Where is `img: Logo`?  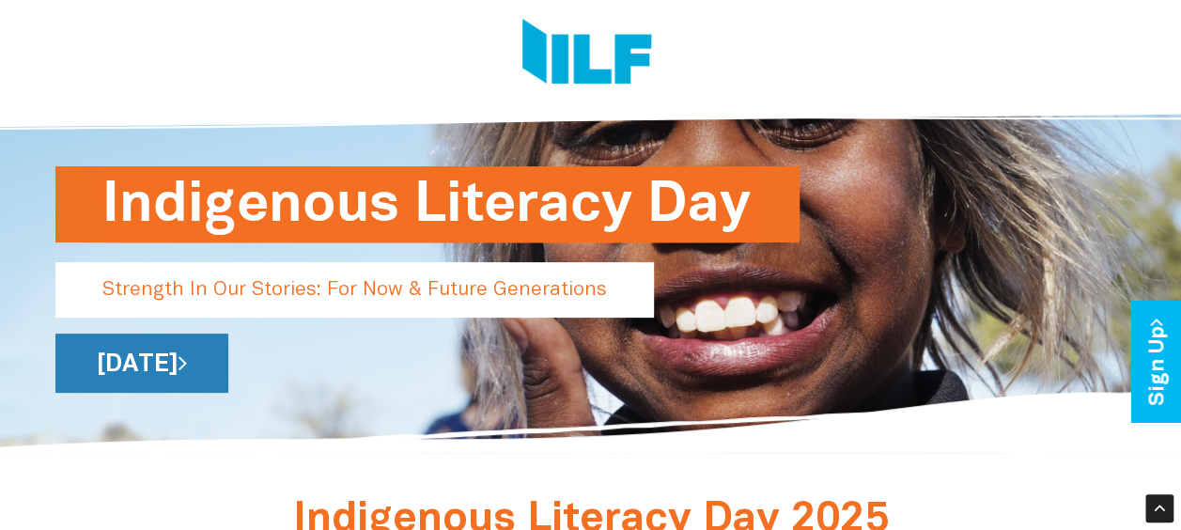 img: Logo is located at coordinates (587, 54).